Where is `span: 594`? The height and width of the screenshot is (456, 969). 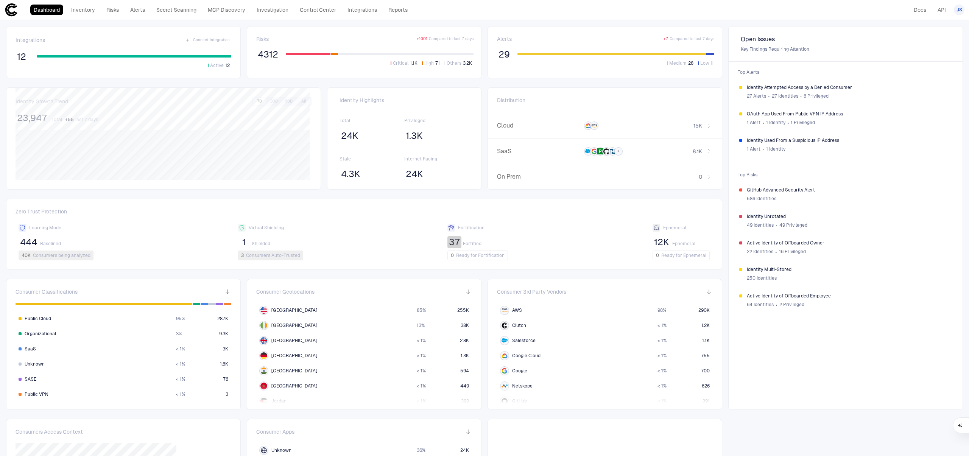
span: 594 is located at coordinates (465, 371).